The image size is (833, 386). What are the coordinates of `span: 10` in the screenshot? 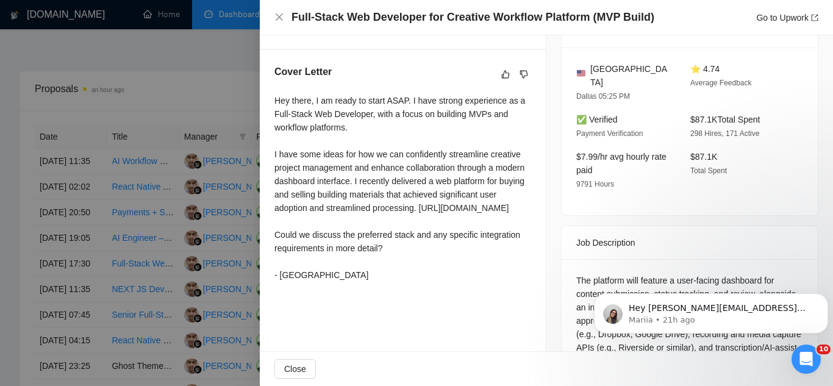 It's located at (823, 349).